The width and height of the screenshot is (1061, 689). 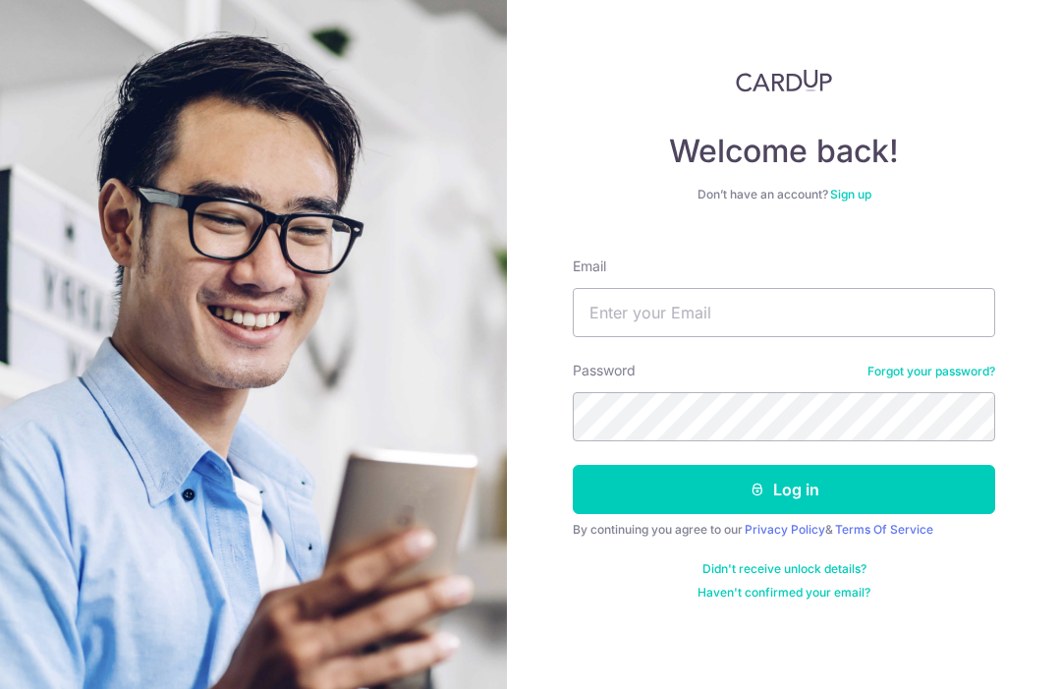 What do you see at coordinates (785, 529) in the screenshot?
I see `a: Privacy Policy` at bounding box center [785, 529].